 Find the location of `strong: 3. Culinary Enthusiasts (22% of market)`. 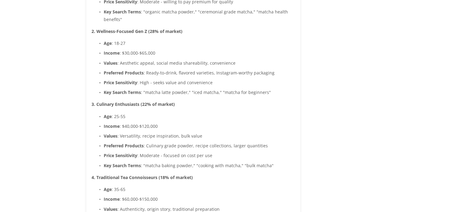

strong: 3. Culinary Enthusiasts (22% of market) is located at coordinates (133, 104).